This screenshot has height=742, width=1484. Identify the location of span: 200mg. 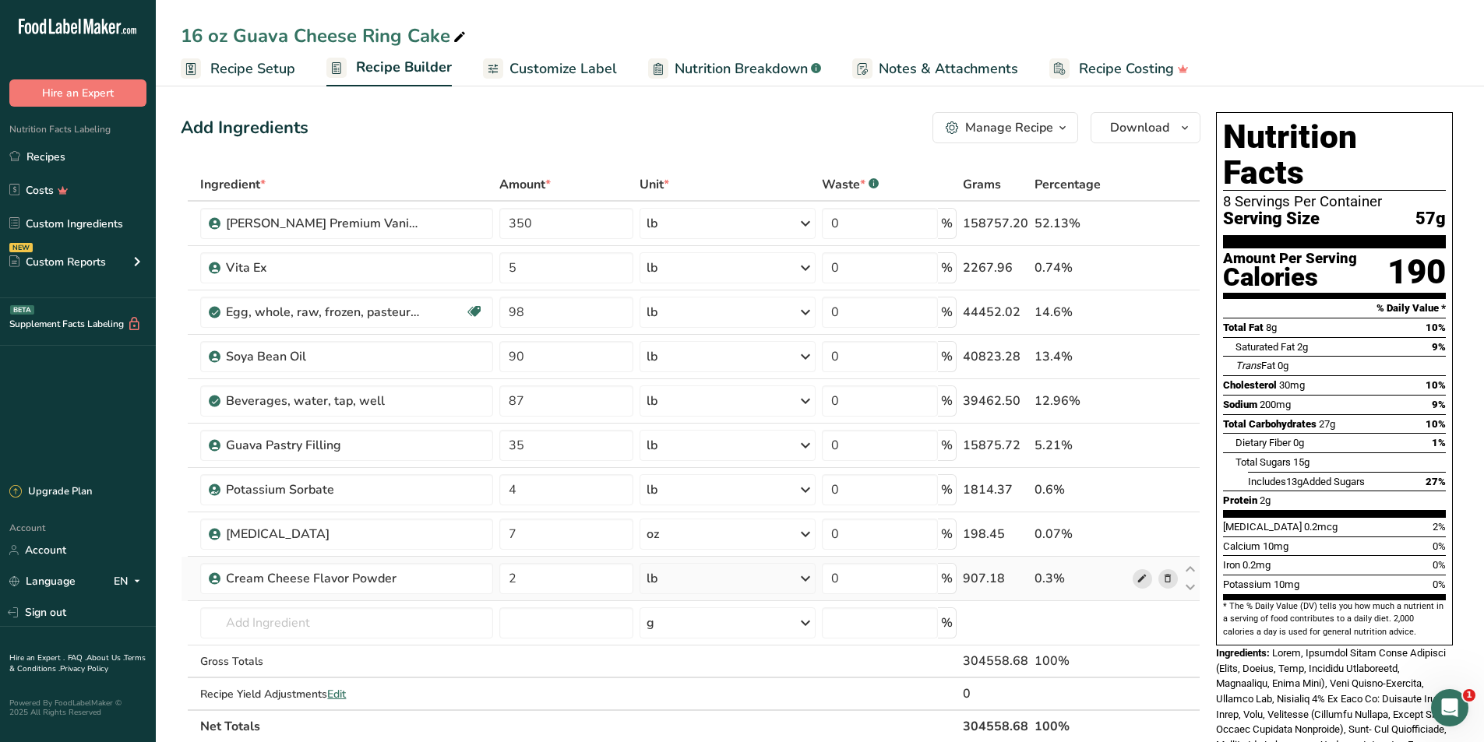
(1275, 404).